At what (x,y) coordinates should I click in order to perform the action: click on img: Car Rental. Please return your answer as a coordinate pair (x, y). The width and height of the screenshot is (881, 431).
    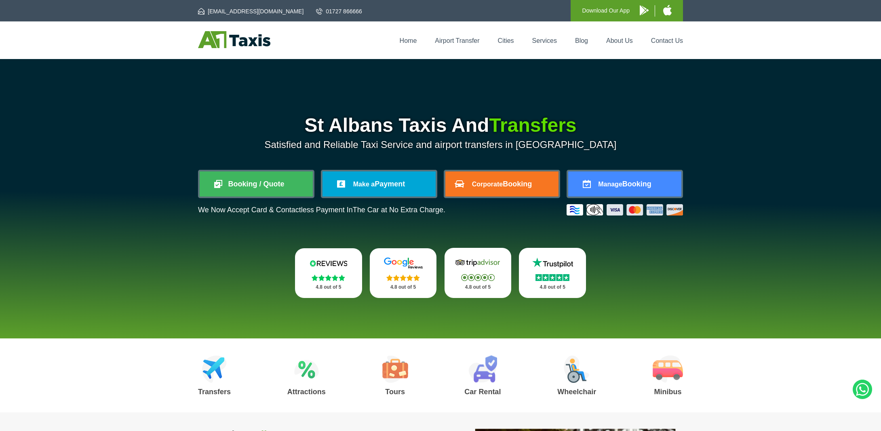
    Looking at the image, I should click on (482, 369).